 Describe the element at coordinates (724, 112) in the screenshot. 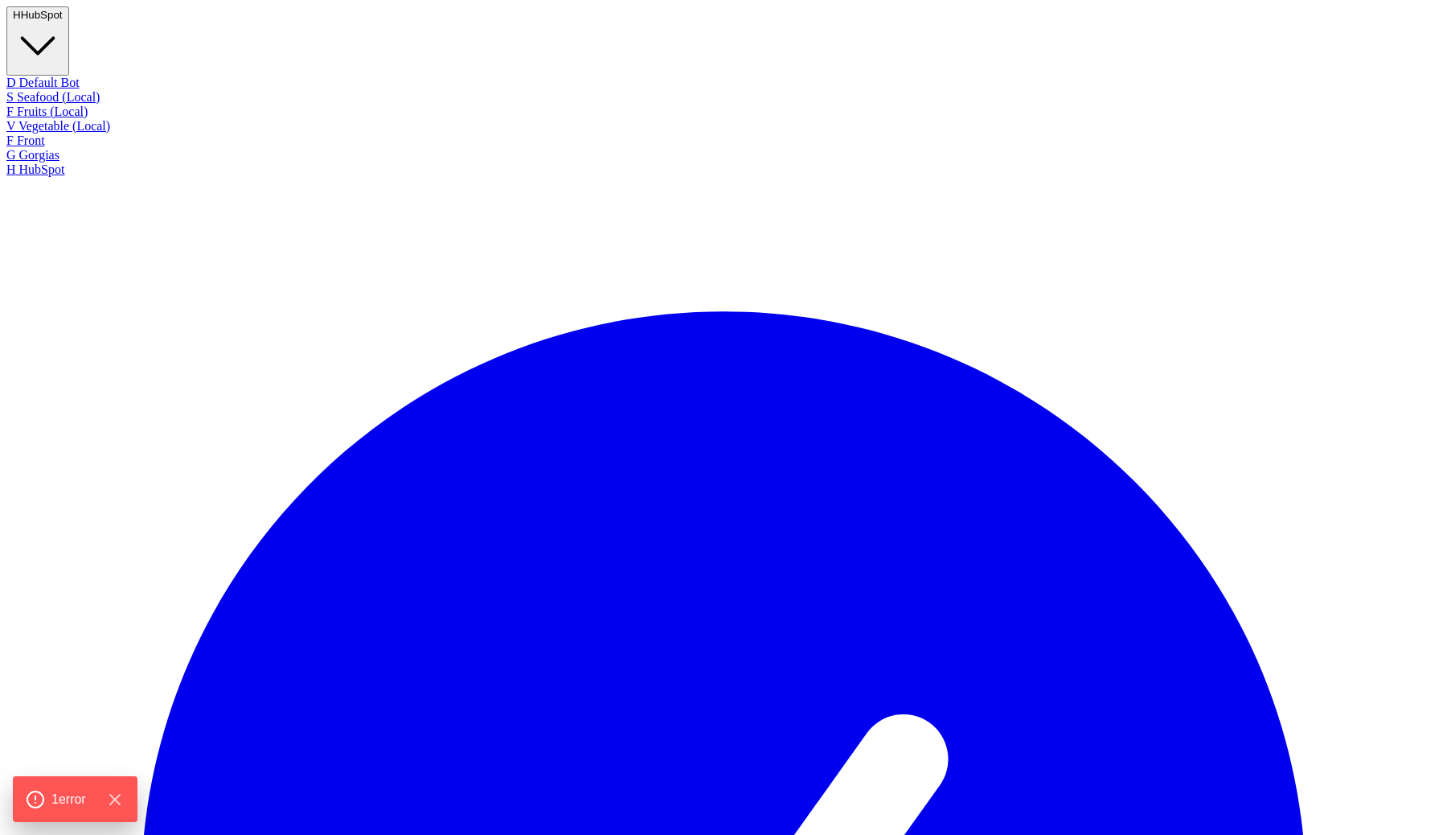

I see `div: Fruits (Local)` at that location.